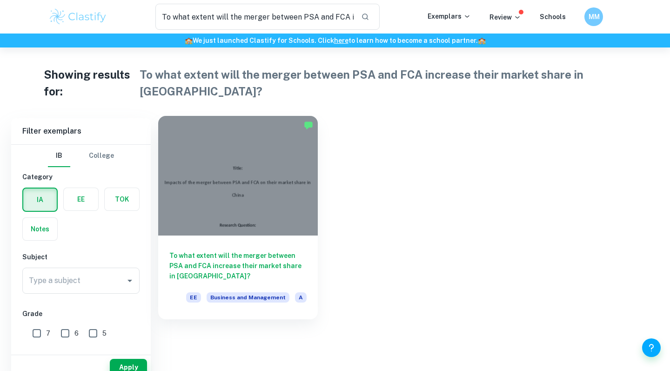  I want to click on button: MM, so click(594, 17).